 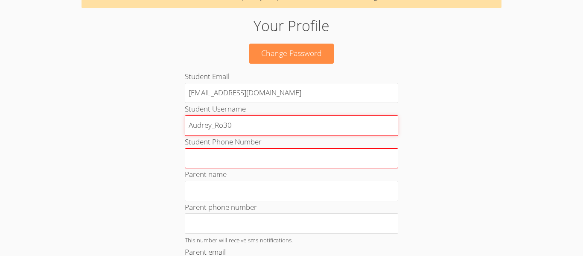 What do you see at coordinates (239, 240) in the screenshot?
I see `small: This number will receive sms notifications.` at bounding box center [239, 240].